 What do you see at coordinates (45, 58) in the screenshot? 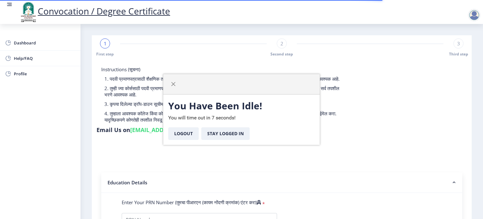
I see `span: Help/FAQ` at bounding box center [45, 58].